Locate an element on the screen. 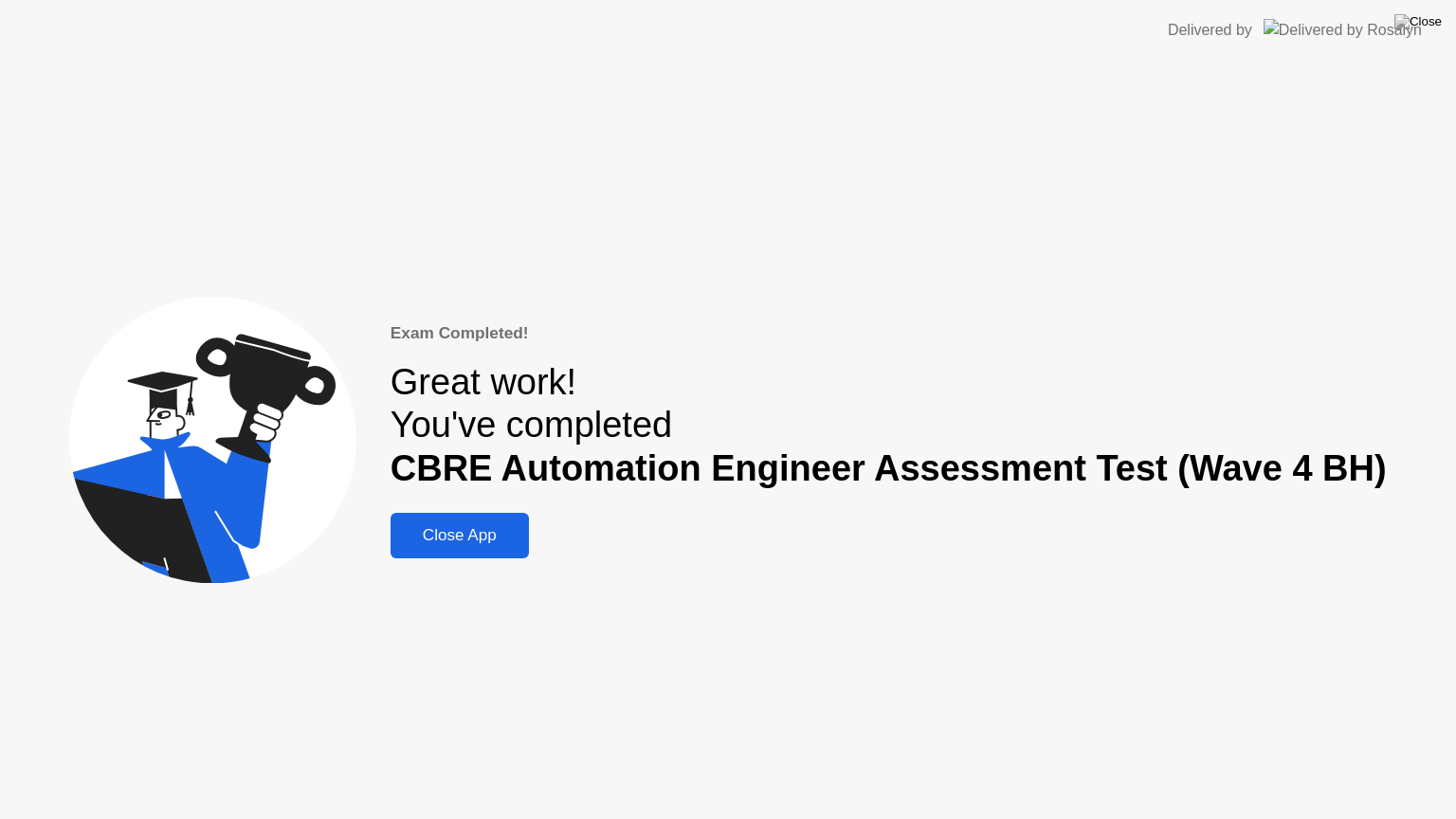 The width and height of the screenshot is (1456, 819). div: Delivered by is located at coordinates (1210, 31).